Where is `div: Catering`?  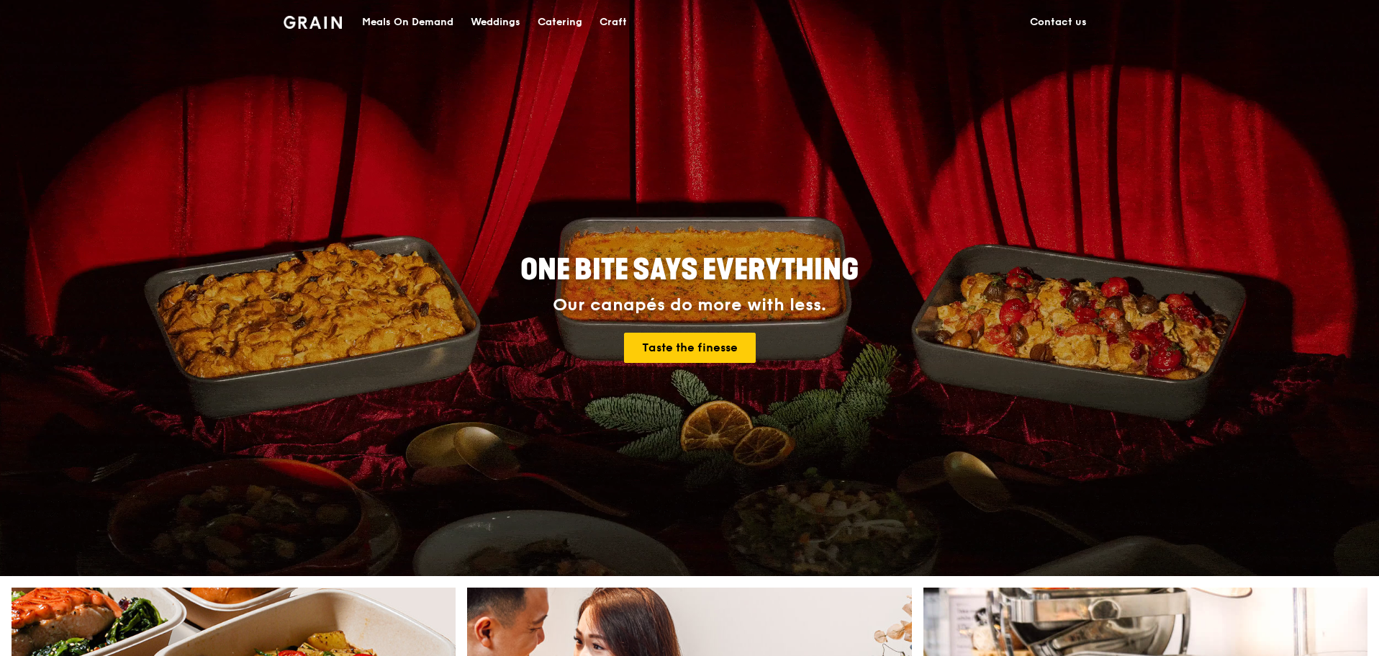
div: Catering is located at coordinates (560, 22).